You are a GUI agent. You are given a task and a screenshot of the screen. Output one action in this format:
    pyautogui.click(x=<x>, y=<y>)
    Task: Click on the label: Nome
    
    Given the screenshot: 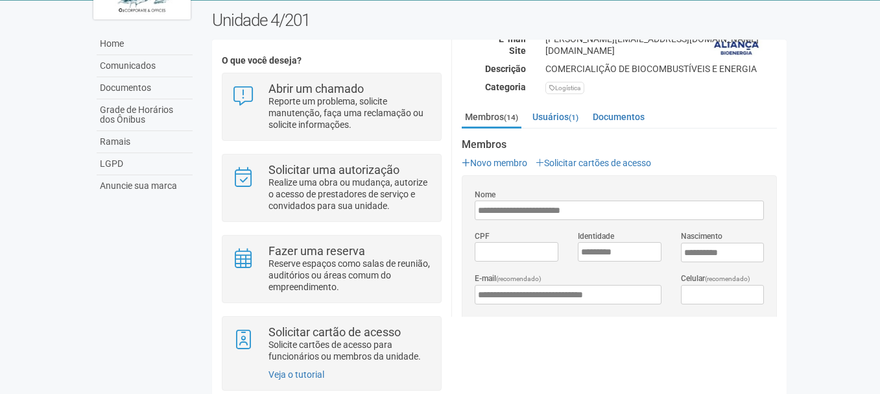 What is the action you would take?
    pyautogui.click(x=485, y=195)
    